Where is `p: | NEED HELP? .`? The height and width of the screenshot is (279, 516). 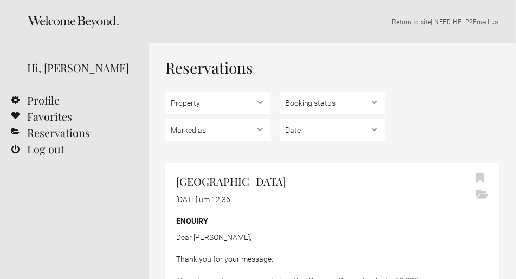 p: | NEED HELP? . is located at coordinates (333, 22).